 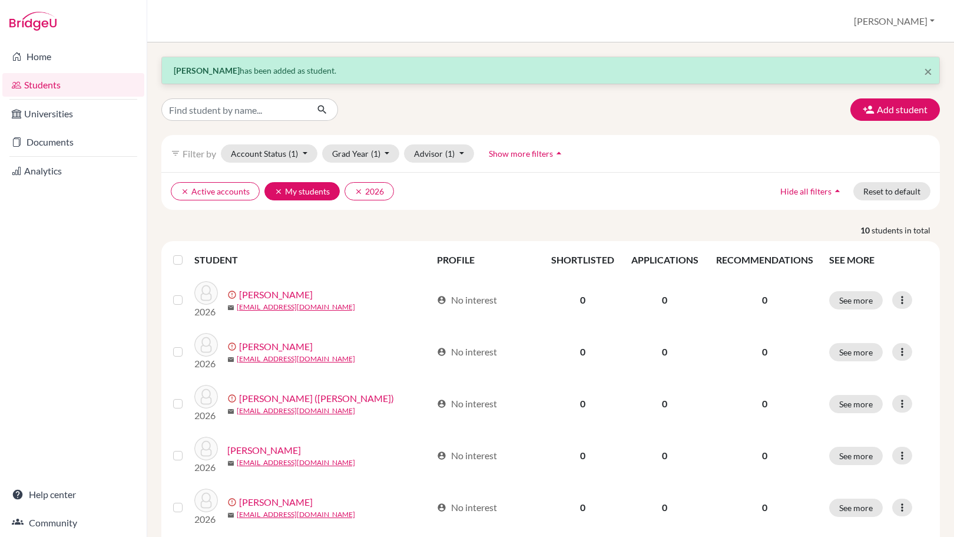 What do you see at coordinates (73, 57) in the screenshot?
I see `a: Home` at bounding box center [73, 57].